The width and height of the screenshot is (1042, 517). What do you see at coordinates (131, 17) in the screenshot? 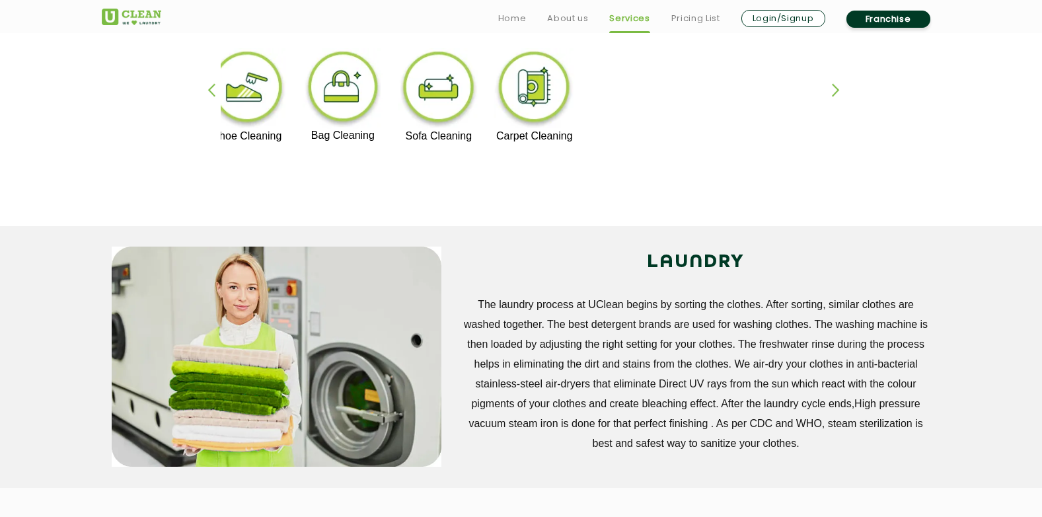
I see `img: UClean Laundry and Dry Cleaning` at bounding box center [131, 17].